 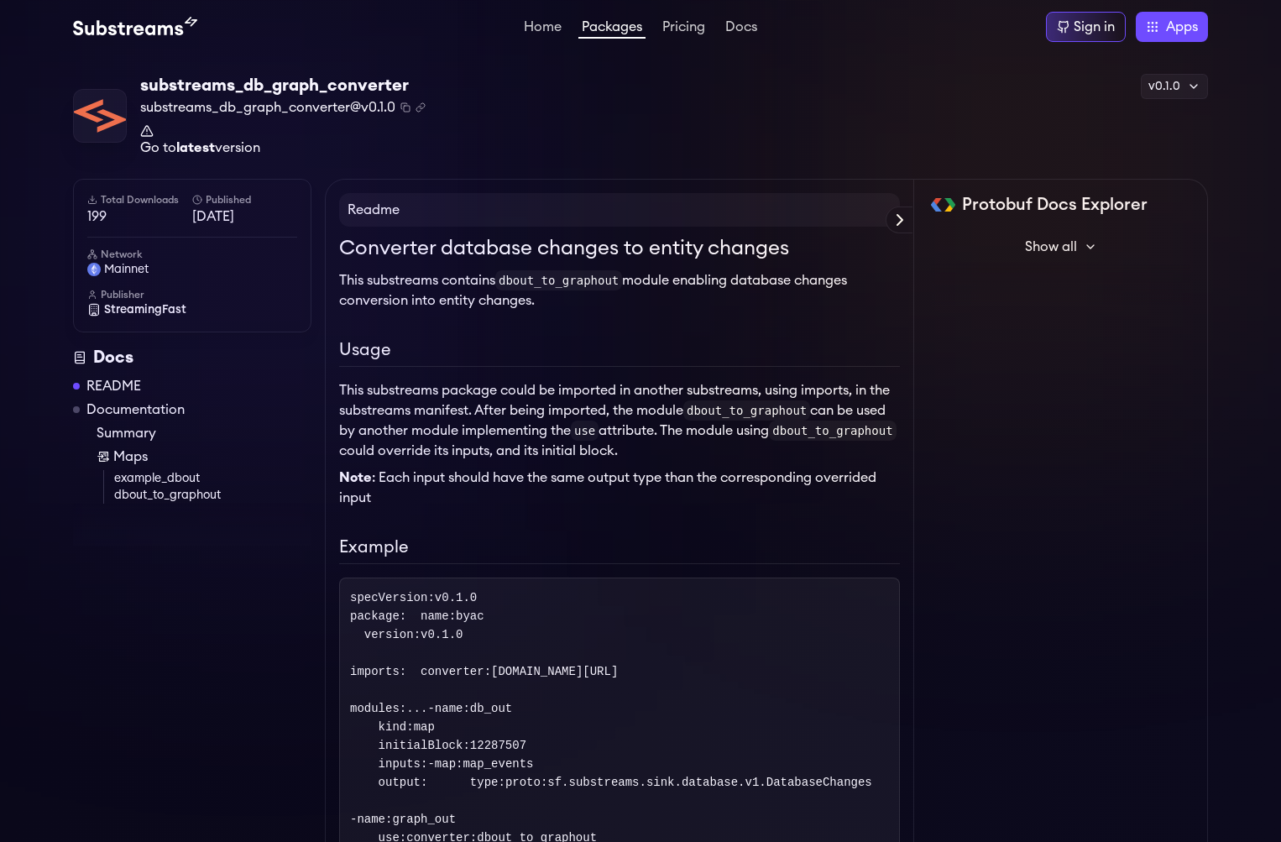 I want to click on h2: Usage, so click(x=619, y=352).